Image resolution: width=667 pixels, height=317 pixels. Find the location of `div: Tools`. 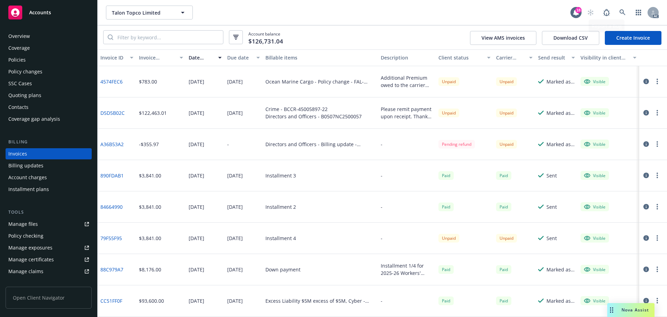

div: Tools is located at coordinates (49, 212).